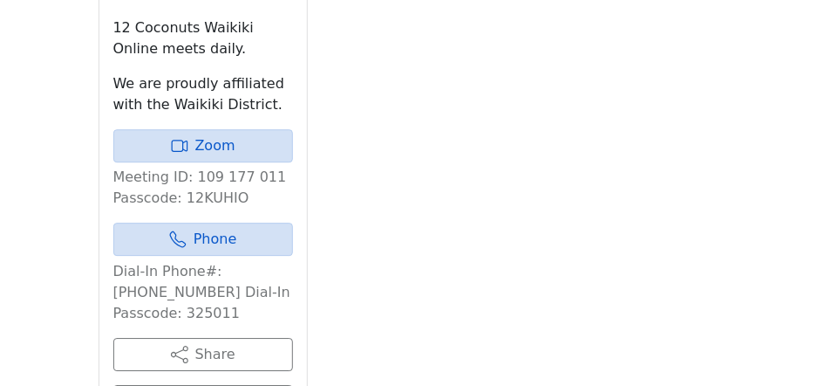  Describe the element at coordinates (203, 354) in the screenshot. I see `button: Share` at that location.